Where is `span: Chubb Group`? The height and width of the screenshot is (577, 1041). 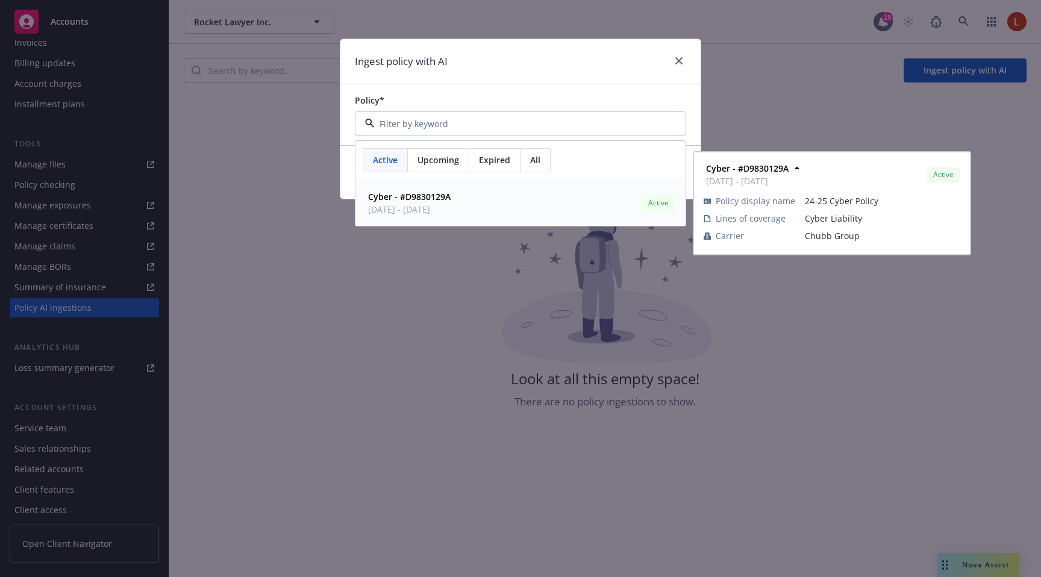 span: Chubb Group is located at coordinates (883, 236).